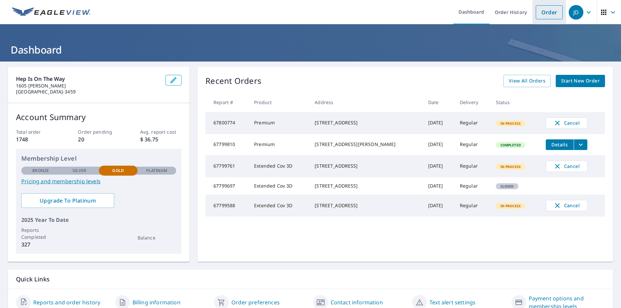 The image size is (621, 308). I want to click on td: 67799761, so click(227, 166).